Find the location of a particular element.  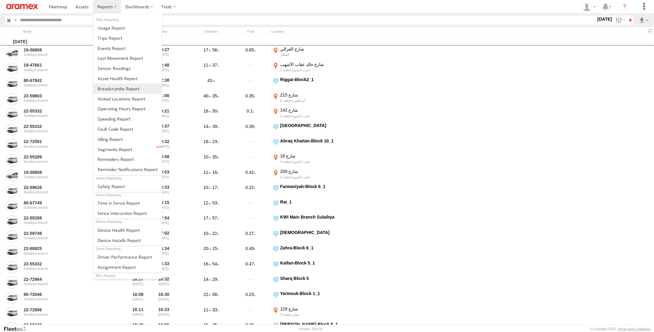

span: 56 is located at coordinates (215, 50).